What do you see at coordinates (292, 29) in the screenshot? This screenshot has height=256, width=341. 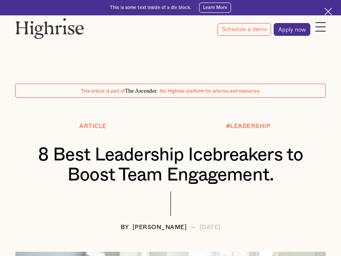 I see `a: Apply now` at bounding box center [292, 29].